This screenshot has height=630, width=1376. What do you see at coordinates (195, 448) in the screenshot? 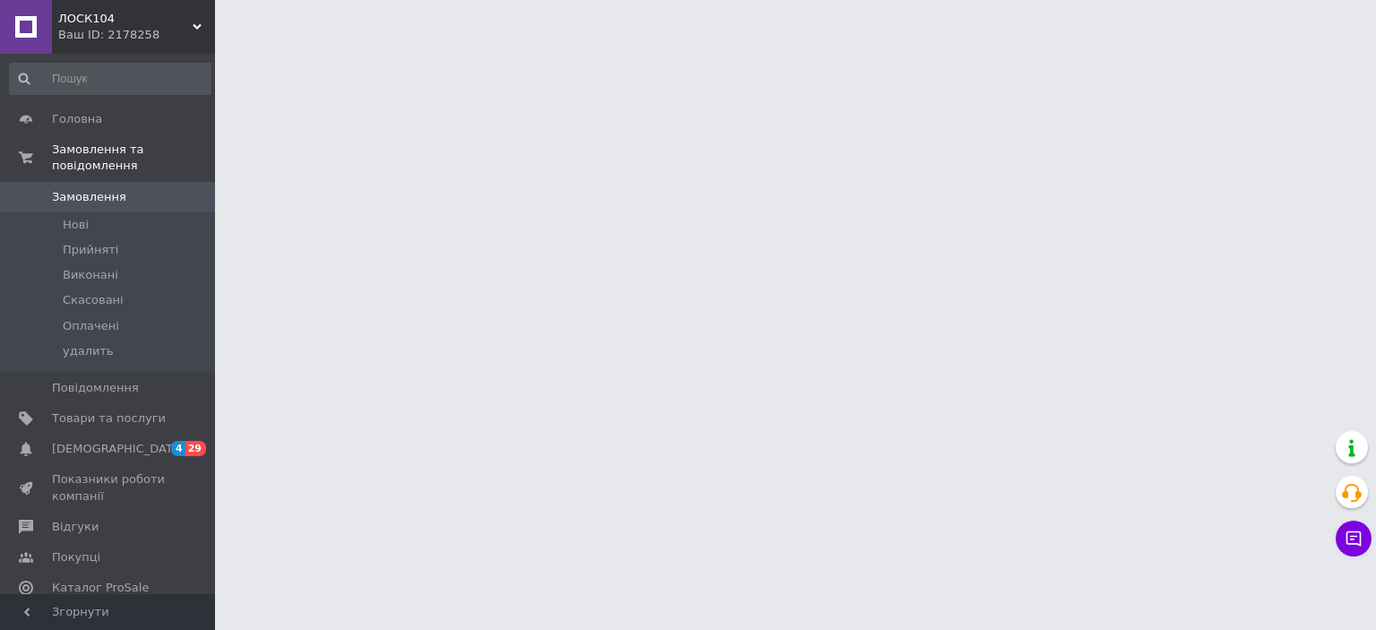
I see `span: 29` at bounding box center [195, 448].